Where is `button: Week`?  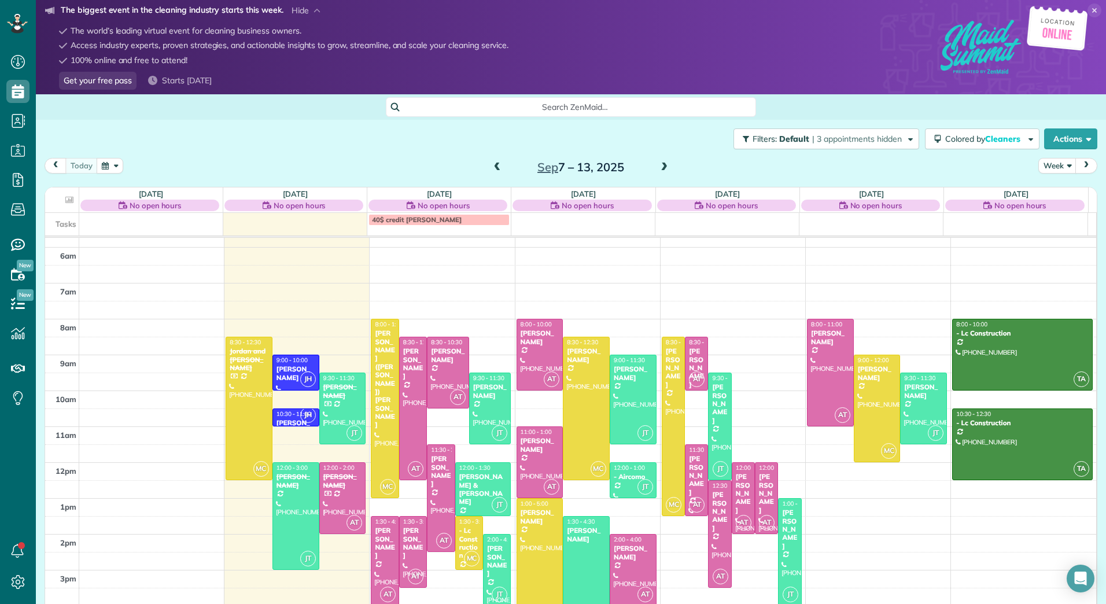
button: Week is located at coordinates (1057, 165).